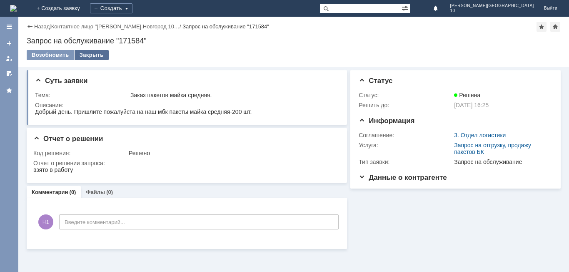 The height and width of the screenshot is (272, 569). Describe the element at coordinates (233, 95) in the screenshot. I see `div: Заказ пакетов майка средняя.` at that location.